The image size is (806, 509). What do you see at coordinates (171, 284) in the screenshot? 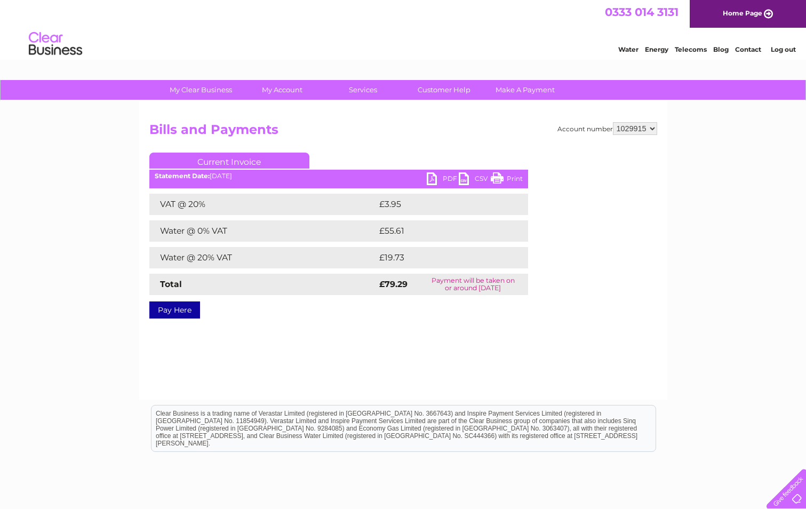
I see `strong: Total` at bounding box center [171, 284].